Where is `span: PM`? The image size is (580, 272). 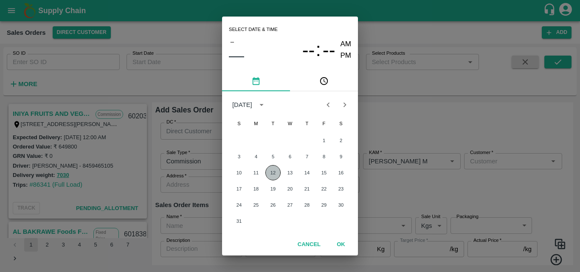
span: PM is located at coordinates (346, 56).